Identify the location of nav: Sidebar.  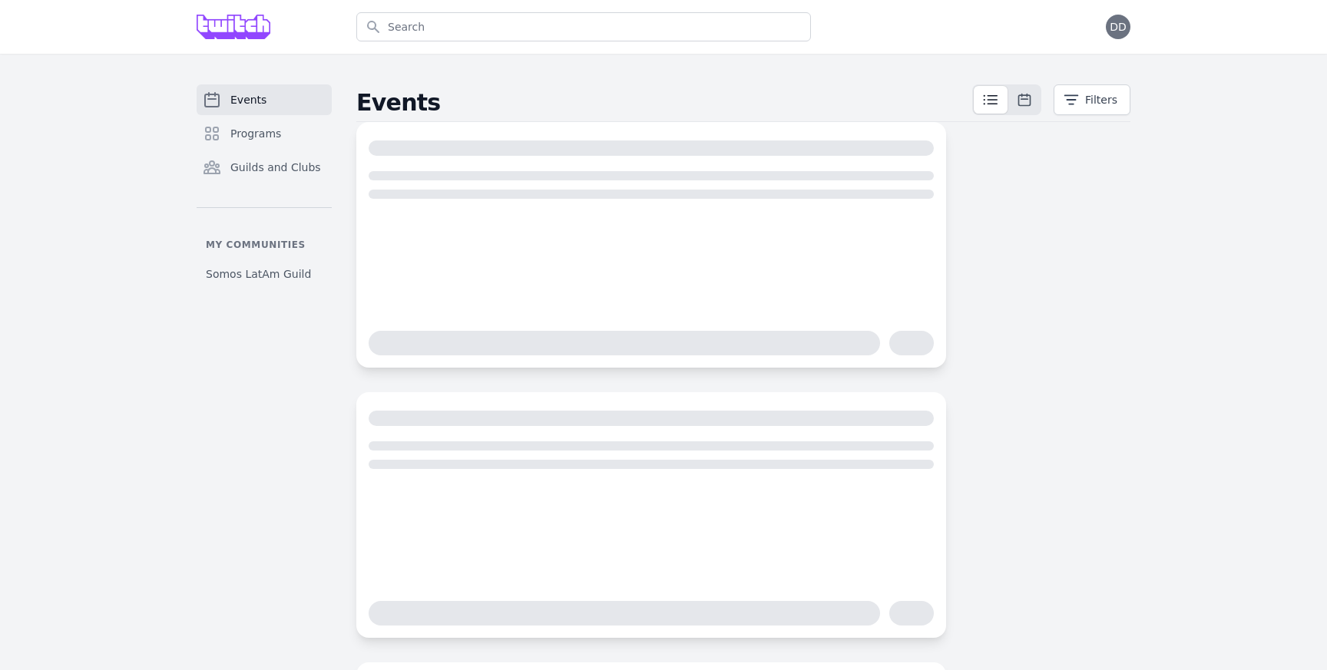
(264, 186).